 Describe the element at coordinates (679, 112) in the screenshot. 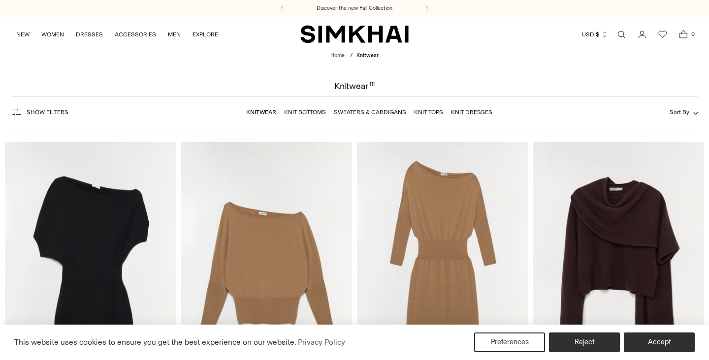

I see `span: Sort By` at that location.